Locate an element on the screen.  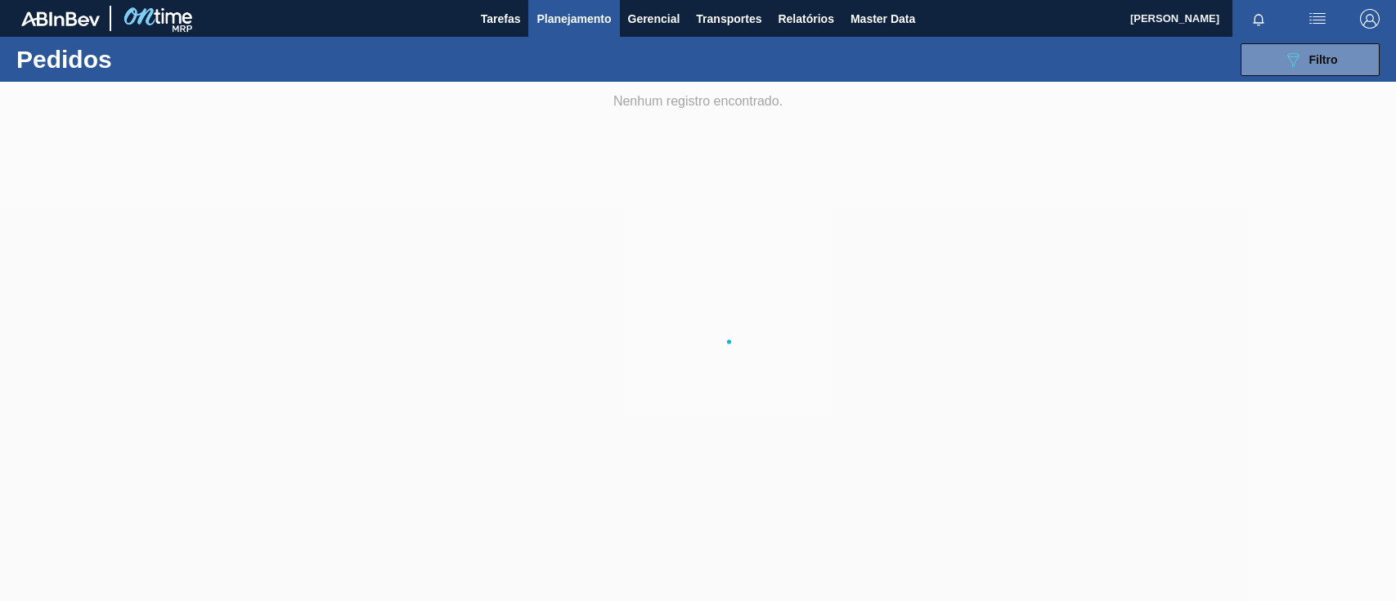
img: Logout is located at coordinates (1370, 19).